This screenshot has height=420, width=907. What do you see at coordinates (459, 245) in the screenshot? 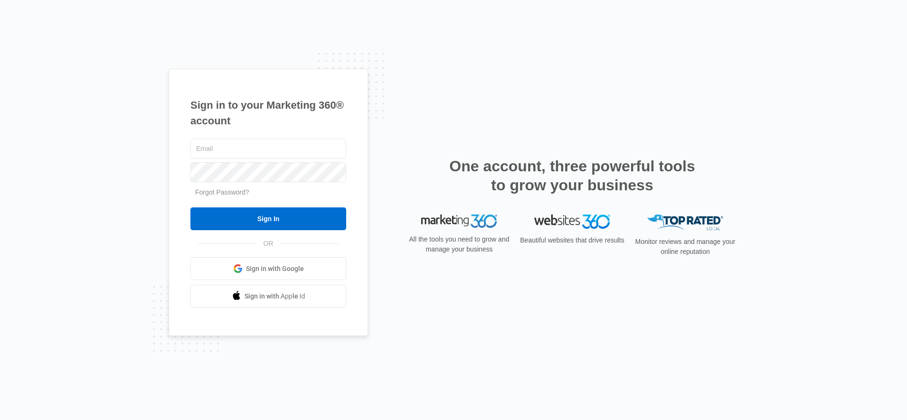
I see `p: All the tools you need to grow and manage your business` at bounding box center [459, 245].